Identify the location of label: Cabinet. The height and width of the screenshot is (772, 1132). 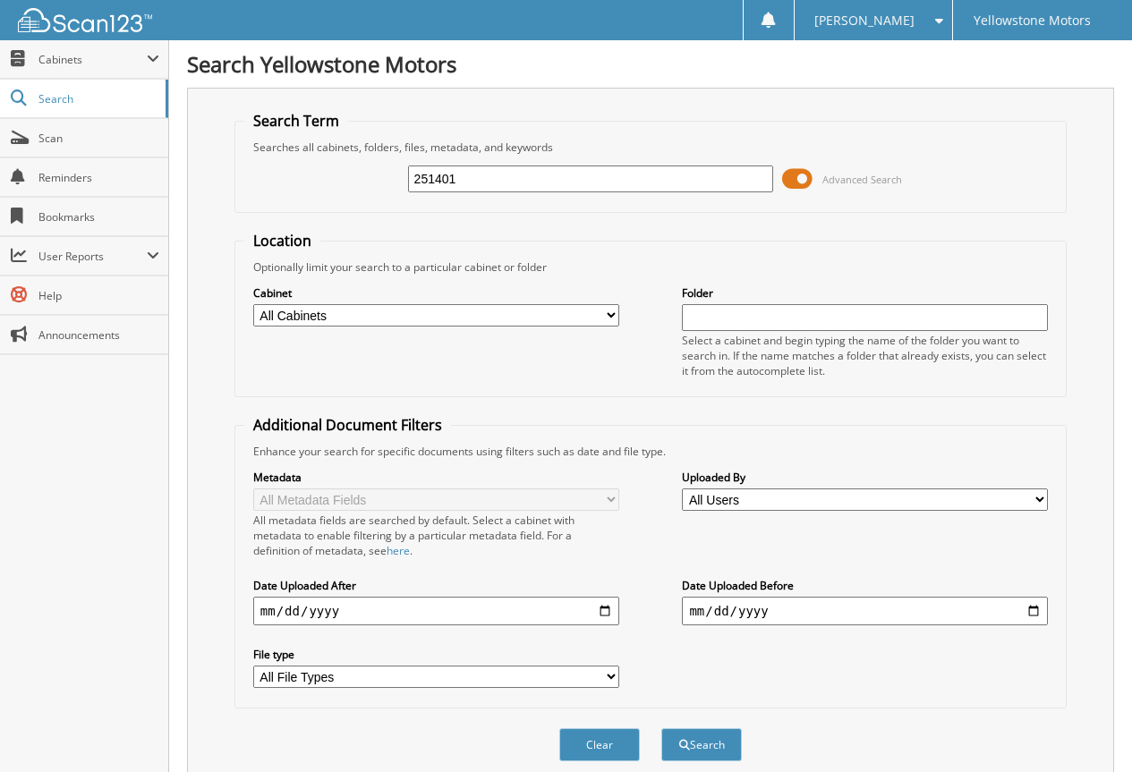
(436, 293).